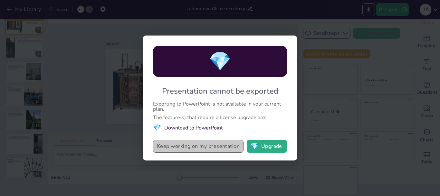 This screenshot has height=196, width=440. Describe the element at coordinates (220, 117) in the screenshot. I see `div: The feature(s) that require a license upgrade are:` at that location.